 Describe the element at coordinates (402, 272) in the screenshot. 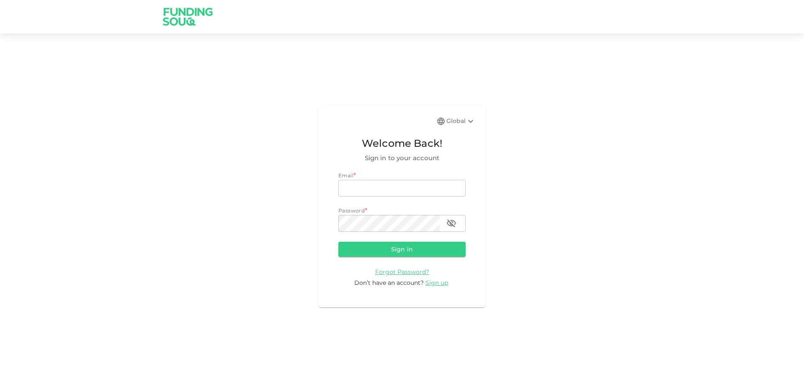

I see `span: Forgot Password?` at that location.